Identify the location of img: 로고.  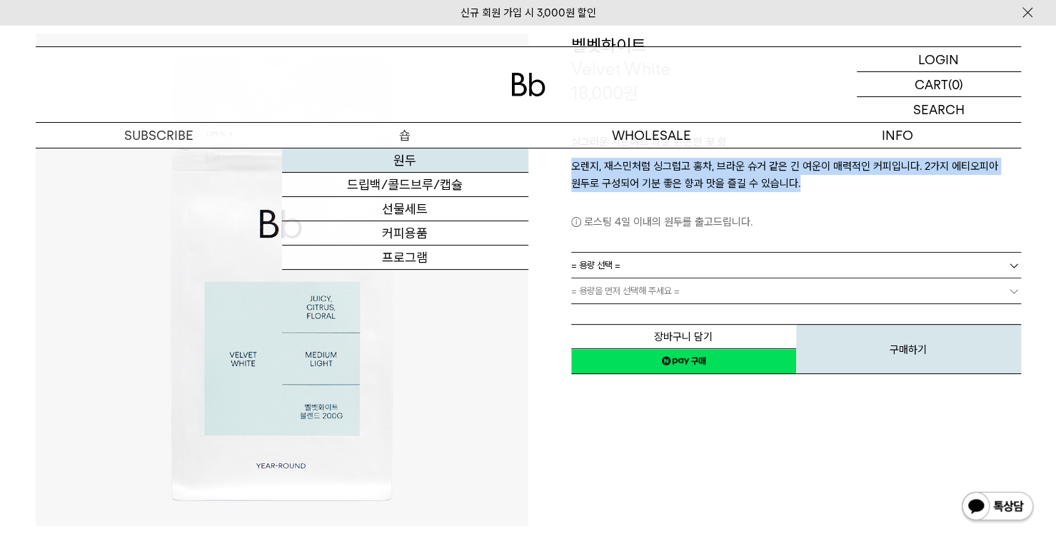
(528, 84).